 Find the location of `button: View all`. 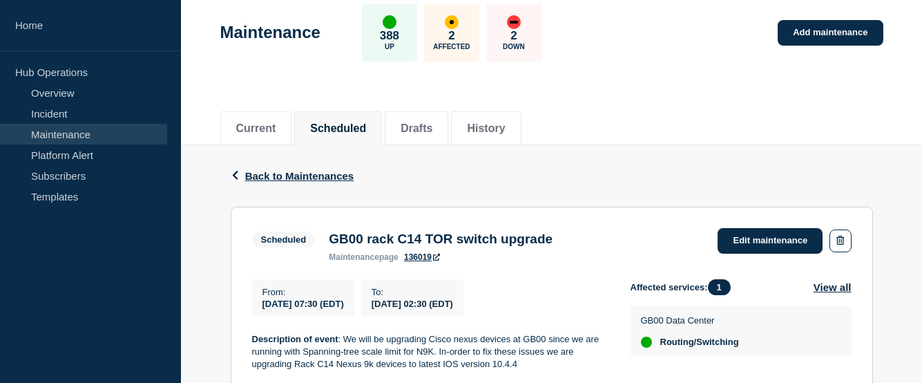

button: View all is located at coordinates (833, 287).